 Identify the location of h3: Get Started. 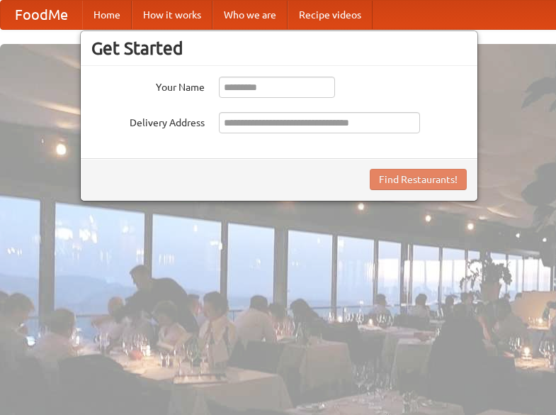
(279, 48).